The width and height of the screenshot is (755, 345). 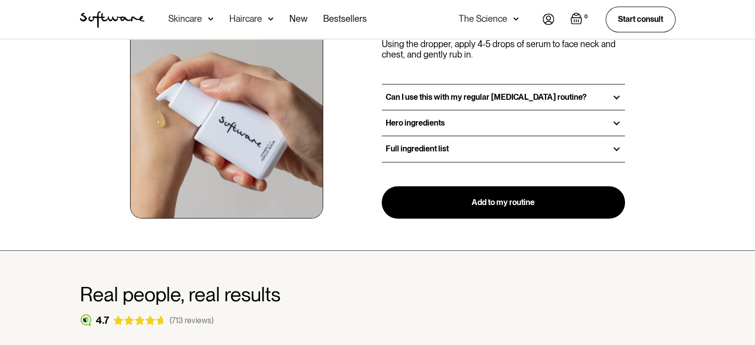 I want to click on img: reviews stars, so click(x=139, y=320).